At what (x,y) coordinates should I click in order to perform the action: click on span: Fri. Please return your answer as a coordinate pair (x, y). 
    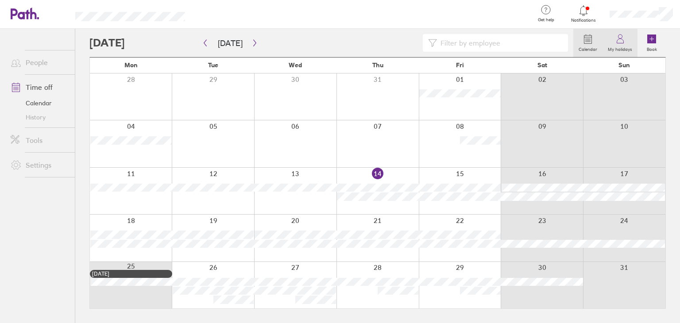
    Looking at the image, I should click on (460, 65).